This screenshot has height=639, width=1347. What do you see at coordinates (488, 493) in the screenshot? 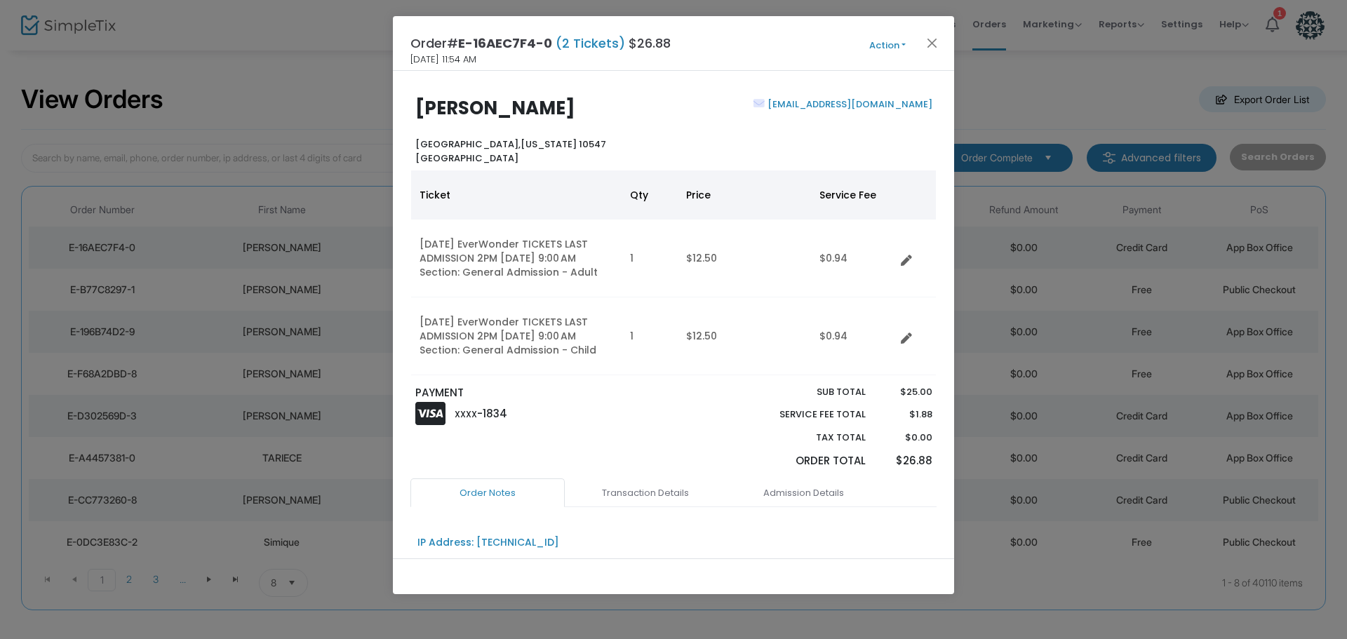
I see `a: Order Notes` at bounding box center [488, 493].